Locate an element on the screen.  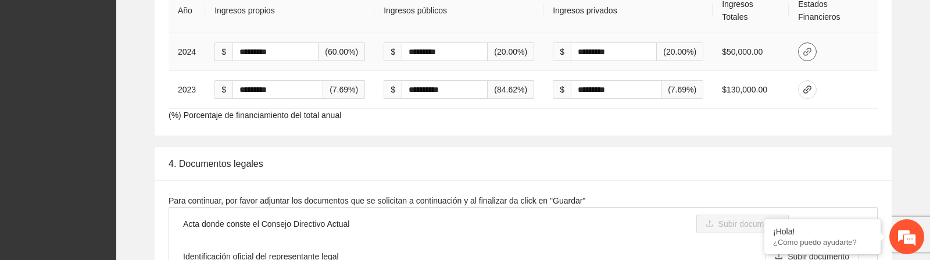
td: 2023 is located at coordinates (187, 90).